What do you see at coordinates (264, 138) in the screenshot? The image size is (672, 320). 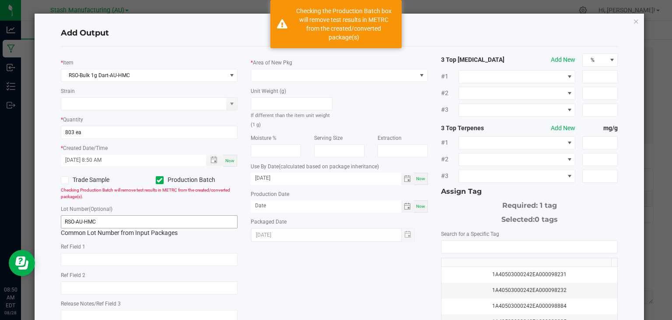 I see `label: Moisture %` at bounding box center [264, 138].